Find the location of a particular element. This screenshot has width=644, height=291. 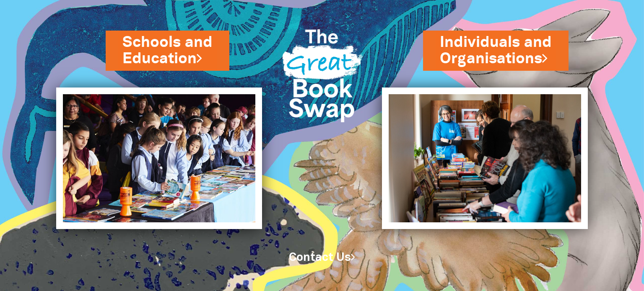

a: Contact Us is located at coordinates (322, 258).